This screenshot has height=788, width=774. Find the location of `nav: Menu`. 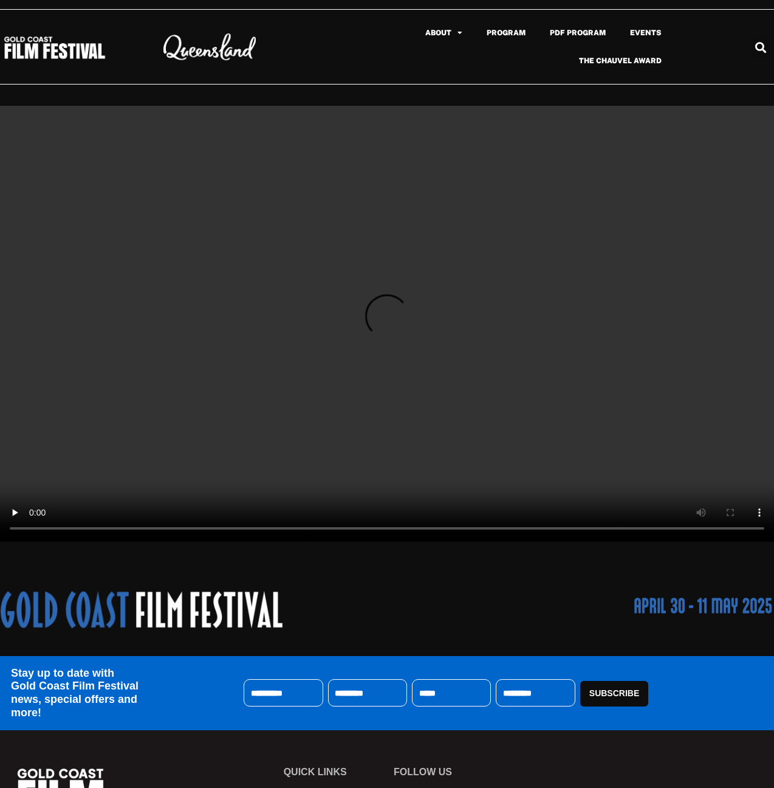

nav: Menu is located at coordinates (509, 47).